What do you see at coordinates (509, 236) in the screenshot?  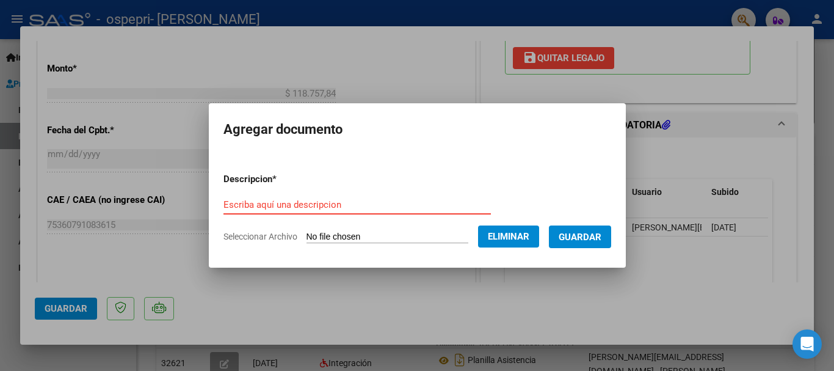 I see `span: Eliminar` at bounding box center [509, 236].